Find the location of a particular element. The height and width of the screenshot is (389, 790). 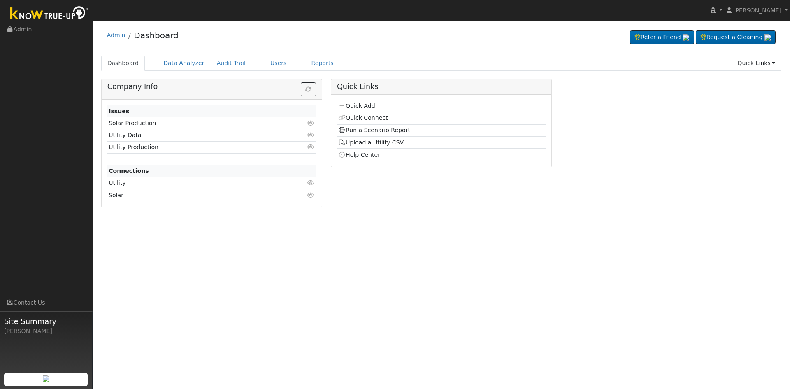

a: Audit Trail is located at coordinates (231, 63).